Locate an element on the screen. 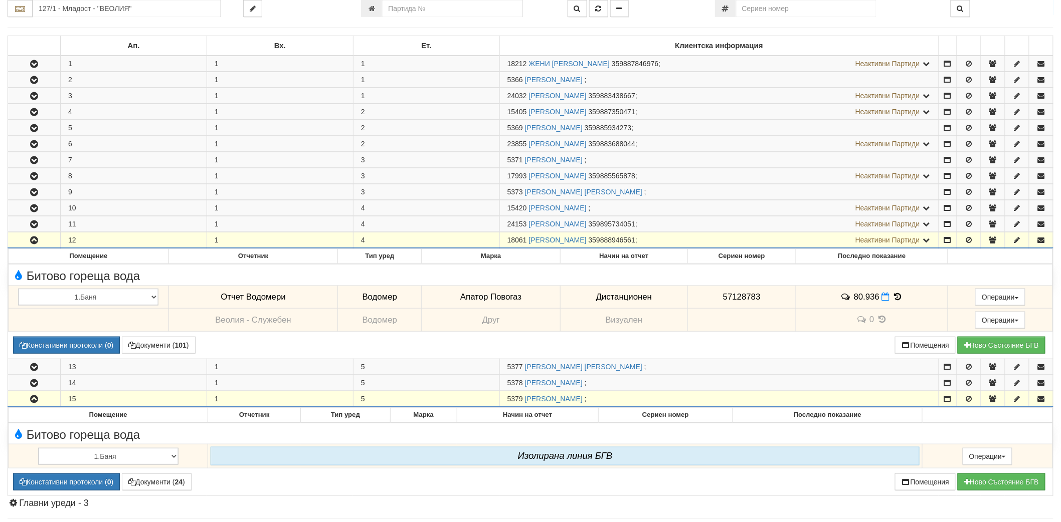  button: Документи (101) is located at coordinates (158, 345).